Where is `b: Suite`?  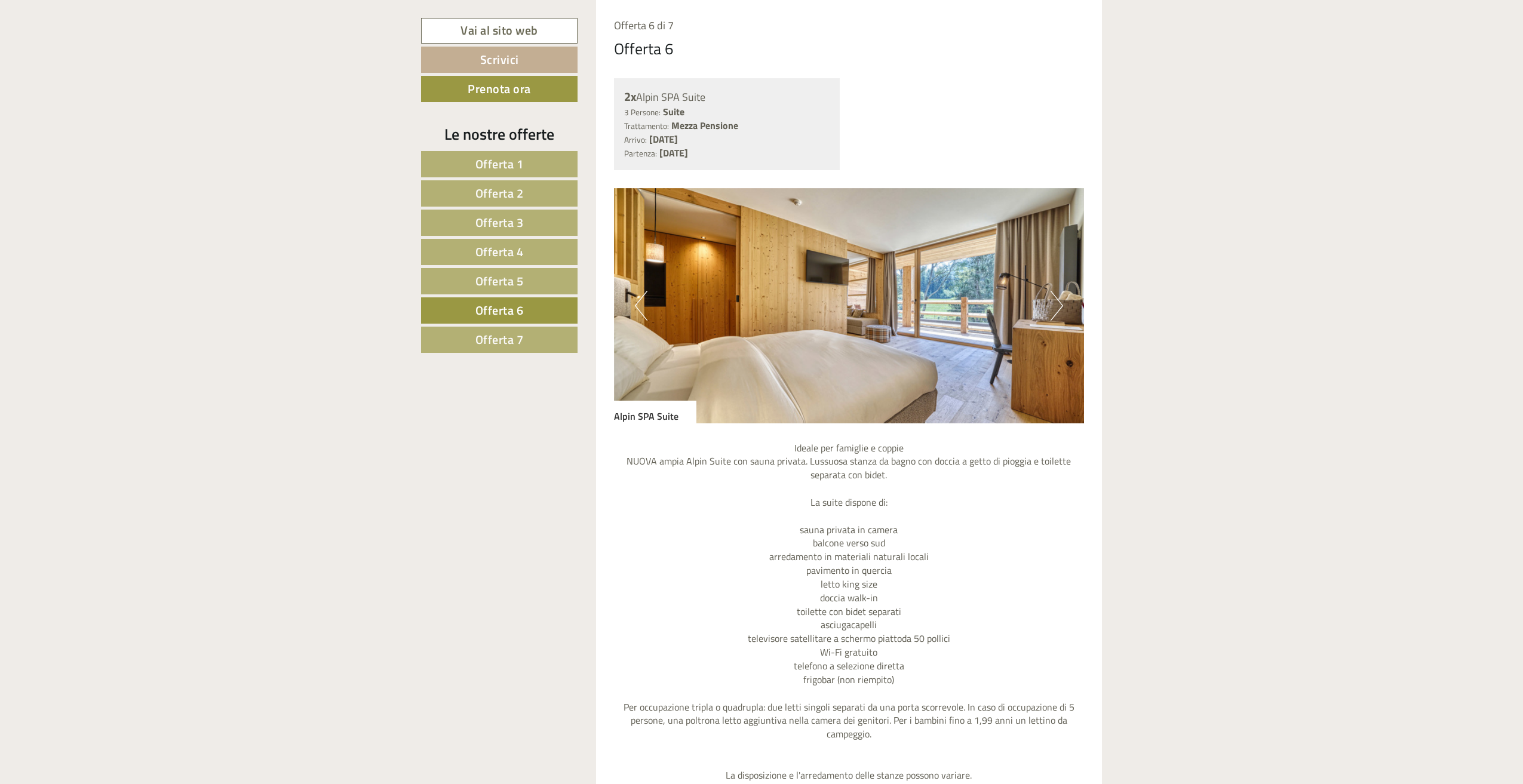 b: Suite is located at coordinates (673, 112).